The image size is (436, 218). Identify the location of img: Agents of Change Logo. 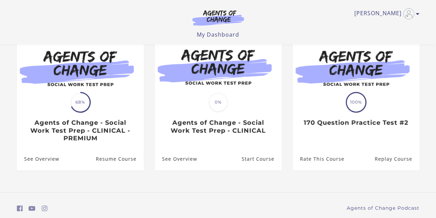
(218, 18).